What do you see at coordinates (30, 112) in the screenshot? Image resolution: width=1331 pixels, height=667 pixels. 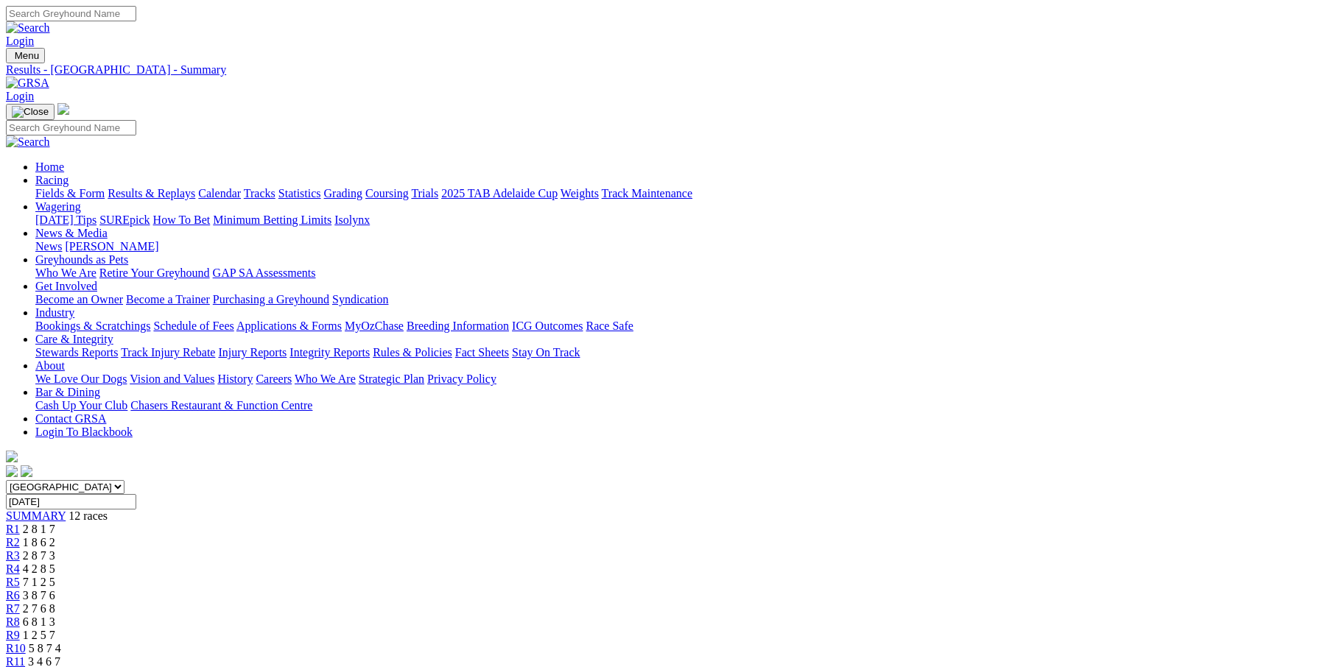 I see `img: Close` at bounding box center [30, 112].